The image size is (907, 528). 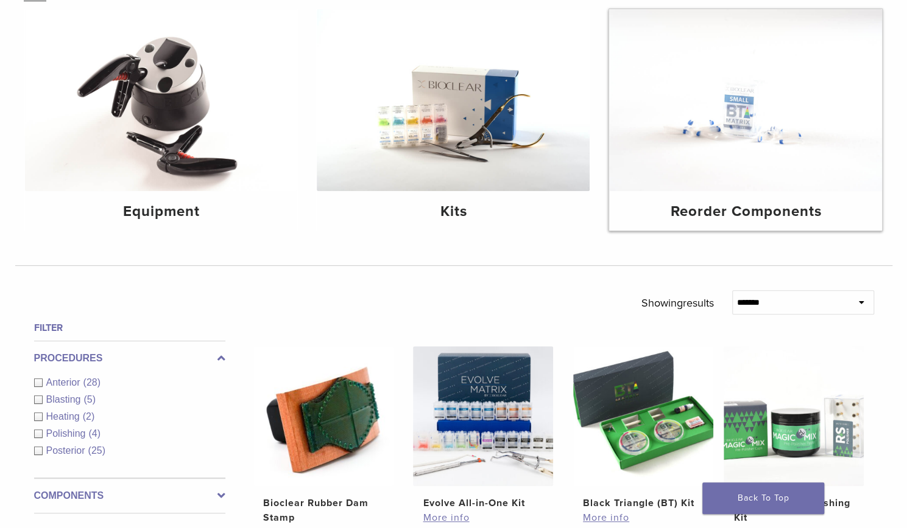 What do you see at coordinates (65, 382) in the screenshot?
I see `span: Anterior` at bounding box center [65, 382].